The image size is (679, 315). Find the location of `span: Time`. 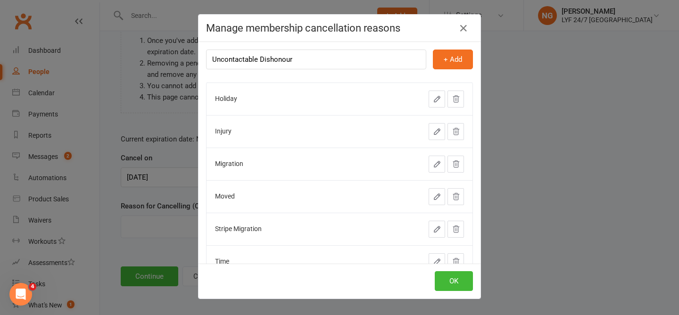

span: Time is located at coordinates (222, 261).